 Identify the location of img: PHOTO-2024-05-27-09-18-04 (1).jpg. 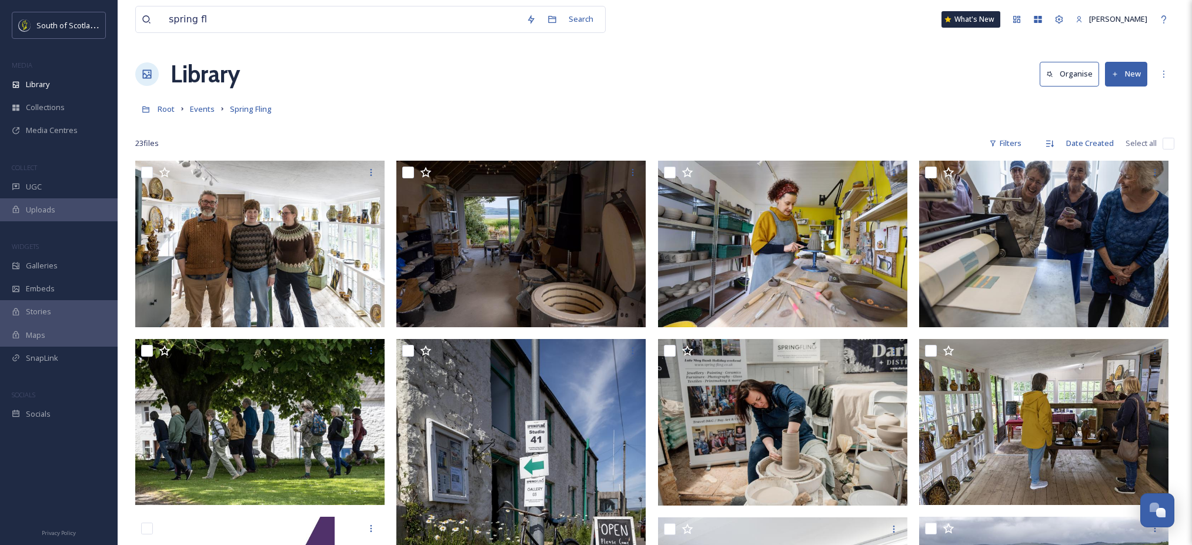
(521, 243).